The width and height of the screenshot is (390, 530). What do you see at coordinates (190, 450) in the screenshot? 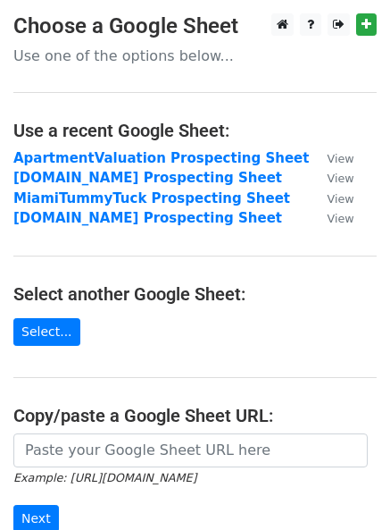
I see `input: Paste your Google Sheet URL here` at bounding box center [190, 450].